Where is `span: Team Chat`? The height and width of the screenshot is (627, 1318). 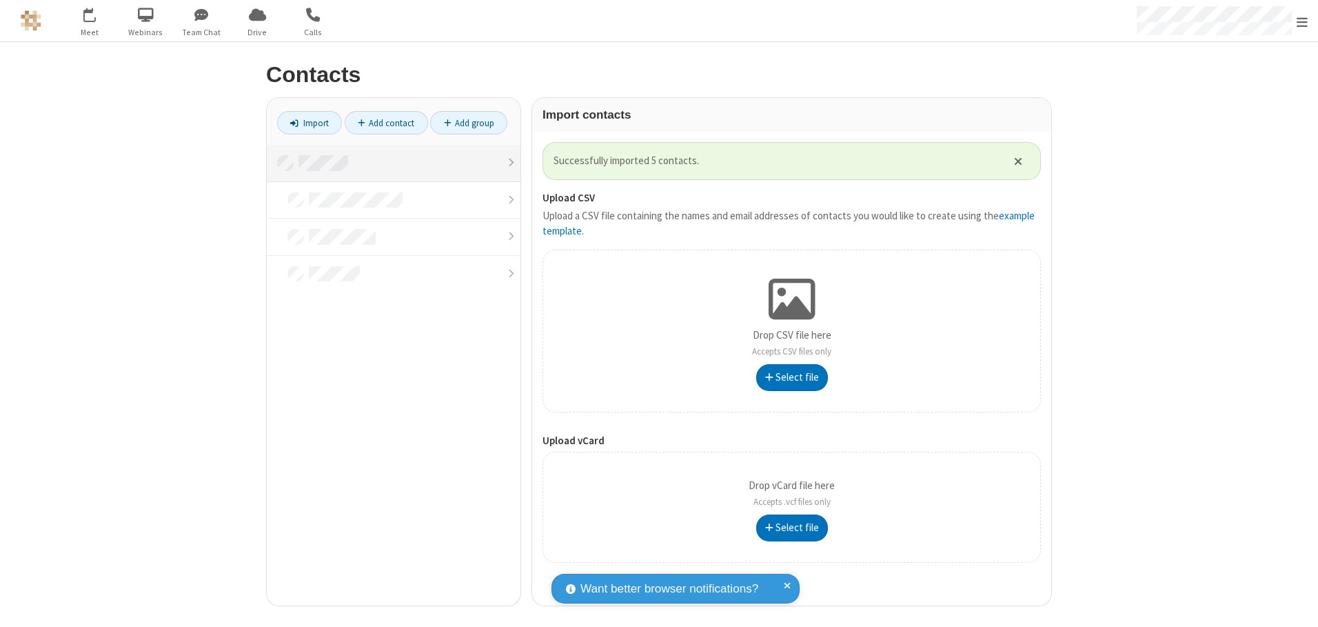
span: Team Chat is located at coordinates (201, 32).